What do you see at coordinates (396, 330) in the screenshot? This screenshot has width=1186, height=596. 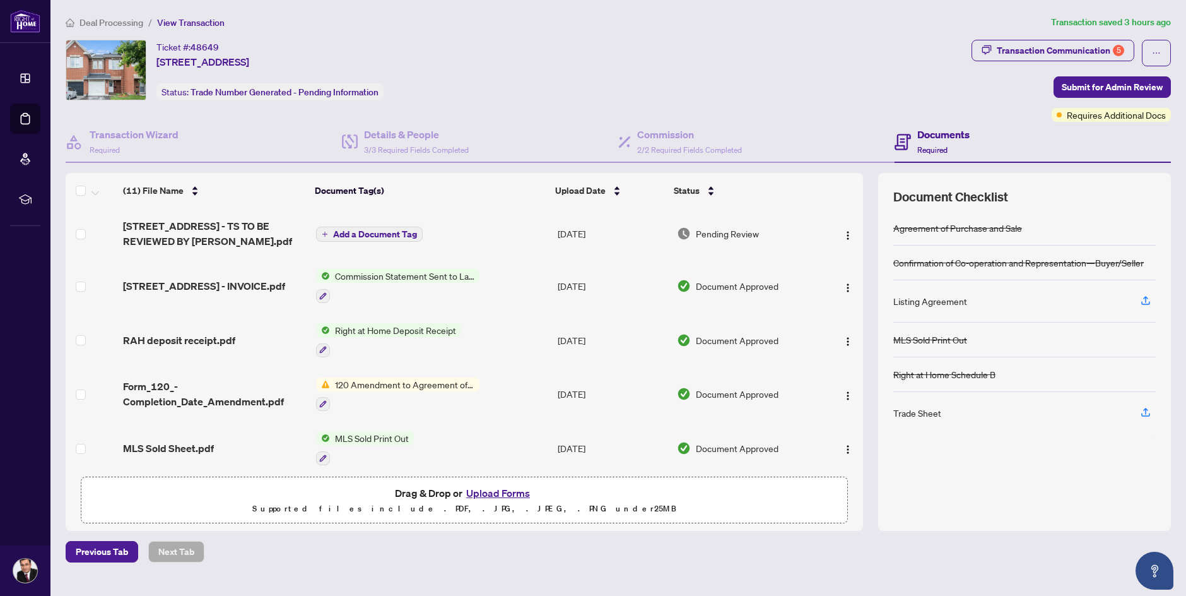 I see `span: Right at Home Deposit Receipt` at bounding box center [396, 330].